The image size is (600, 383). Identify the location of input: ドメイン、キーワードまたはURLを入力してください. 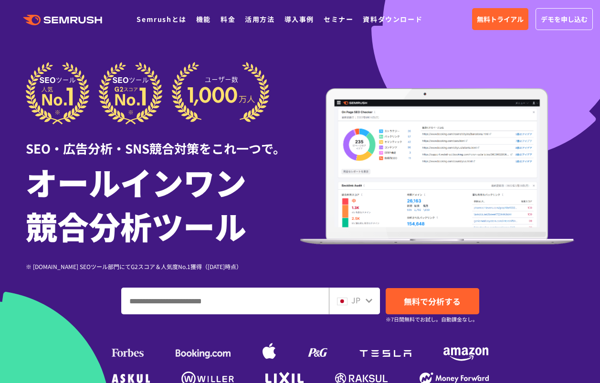
(225, 301).